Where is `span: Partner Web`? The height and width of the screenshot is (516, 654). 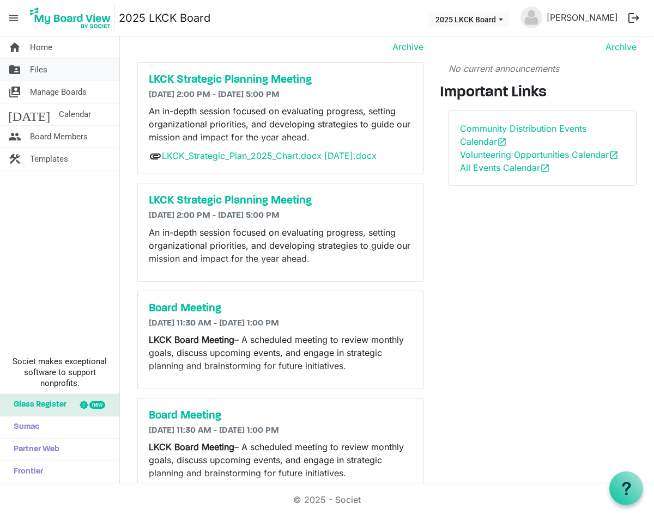 span: Partner Web is located at coordinates (34, 450).